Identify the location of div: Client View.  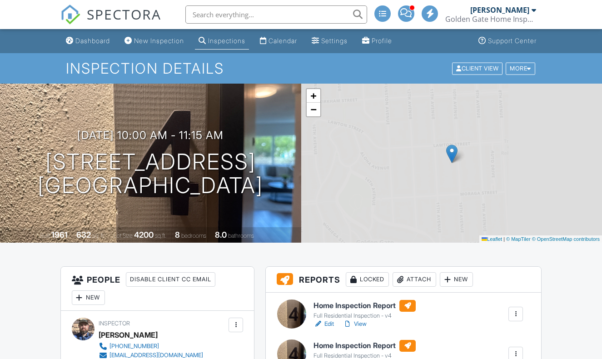
(477, 68).